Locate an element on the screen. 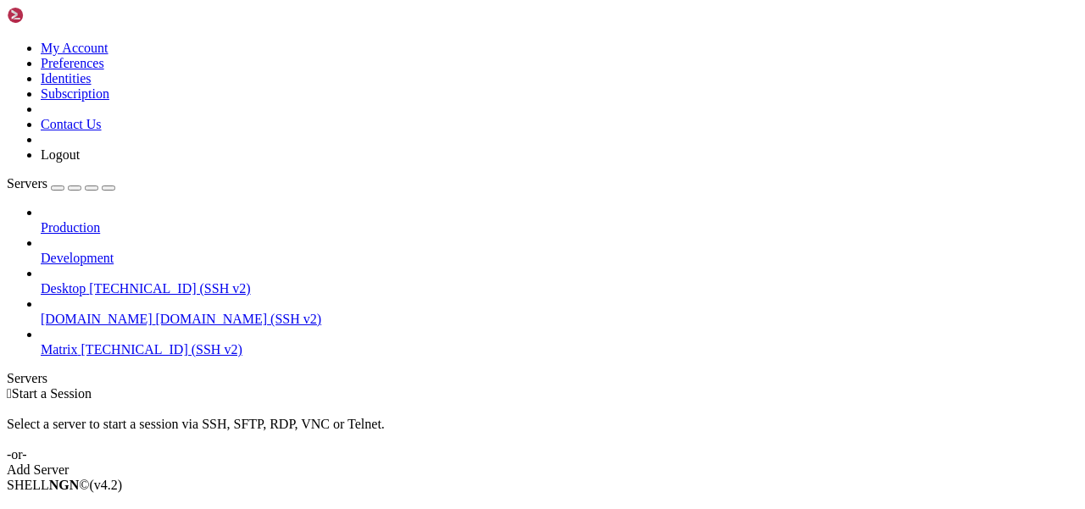 The height and width of the screenshot is (509, 1085). img: Shellngn is located at coordinates (55, 15).